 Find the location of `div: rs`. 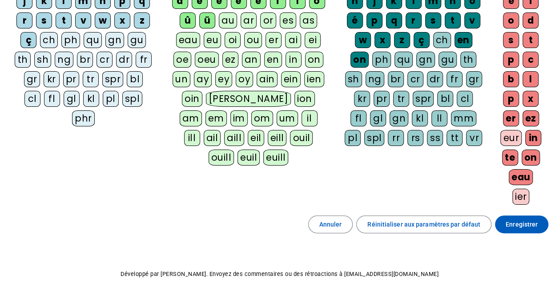

div: rs is located at coordinates (415, 138).